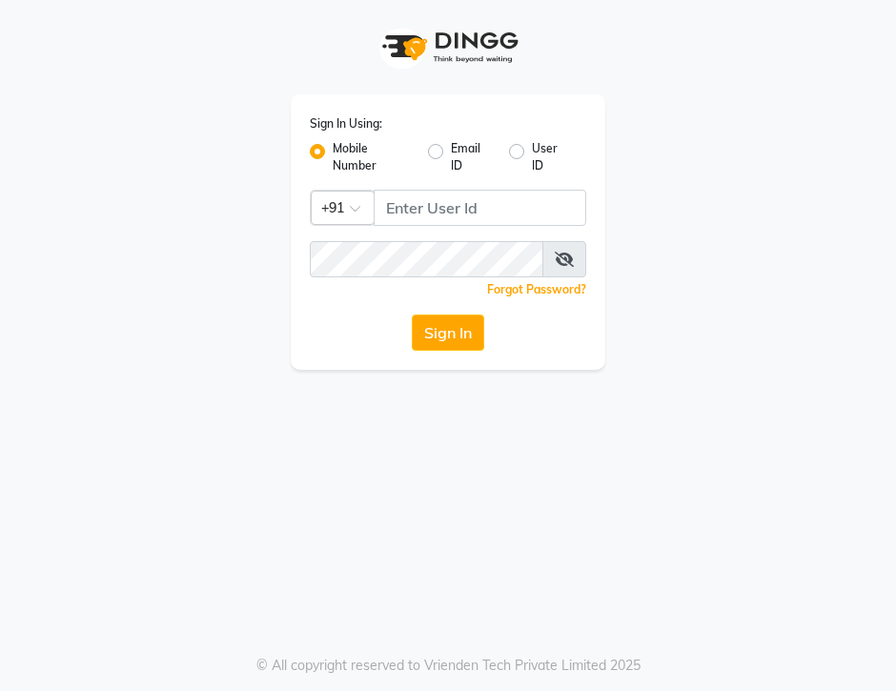  What do you see at coordinates (537, 289) in the screenshot?
I see `a: Forgot Password?` at bounding box center [537, 289].